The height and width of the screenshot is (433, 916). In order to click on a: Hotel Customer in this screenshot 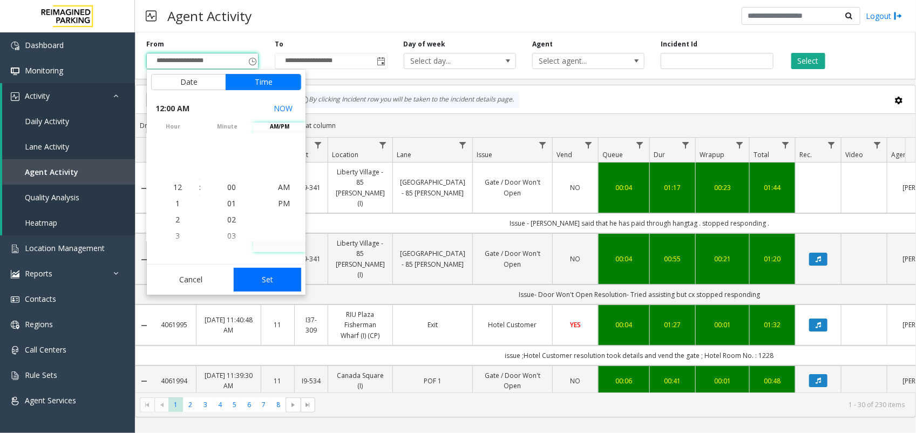, I will do `click(512, 324)`.